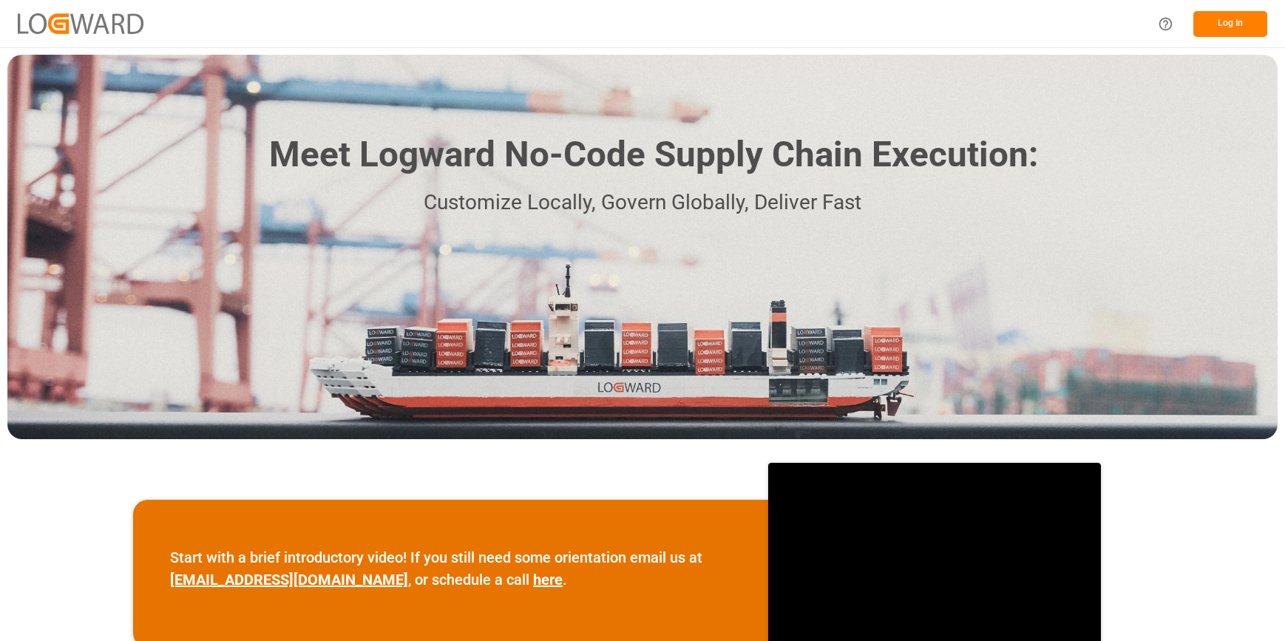  What do you see at coordinates (548, 580) in the screenshot?
I see `a: here` at bounding box center [548, 580].